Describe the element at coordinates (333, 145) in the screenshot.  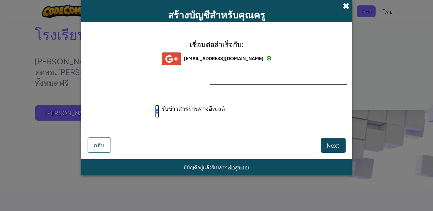
I see `span: Next` at that location.